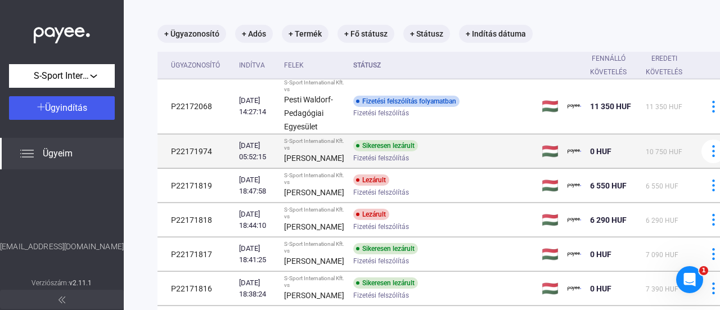 The height and width of the screenshot is (310, 720). What do you see at coordinates (196, 220) in the screenshot?
I see `td: P22171818` at bounding box center [196, 220].